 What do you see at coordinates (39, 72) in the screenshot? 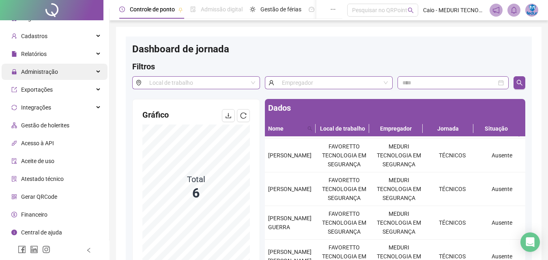
I see `span: Administração` at bounding box center [39, 72].